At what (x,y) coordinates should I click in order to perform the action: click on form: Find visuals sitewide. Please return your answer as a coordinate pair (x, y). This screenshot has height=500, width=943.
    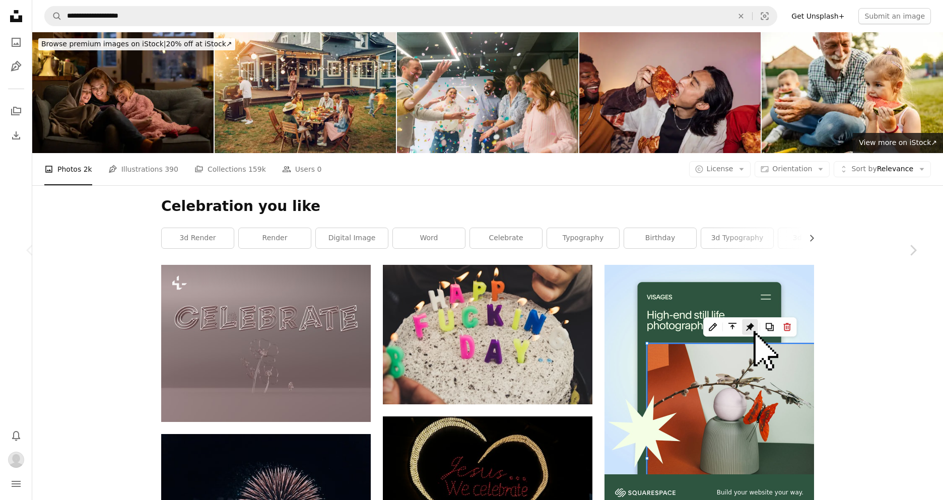
    Looking at the image, I should click on (410, 16).